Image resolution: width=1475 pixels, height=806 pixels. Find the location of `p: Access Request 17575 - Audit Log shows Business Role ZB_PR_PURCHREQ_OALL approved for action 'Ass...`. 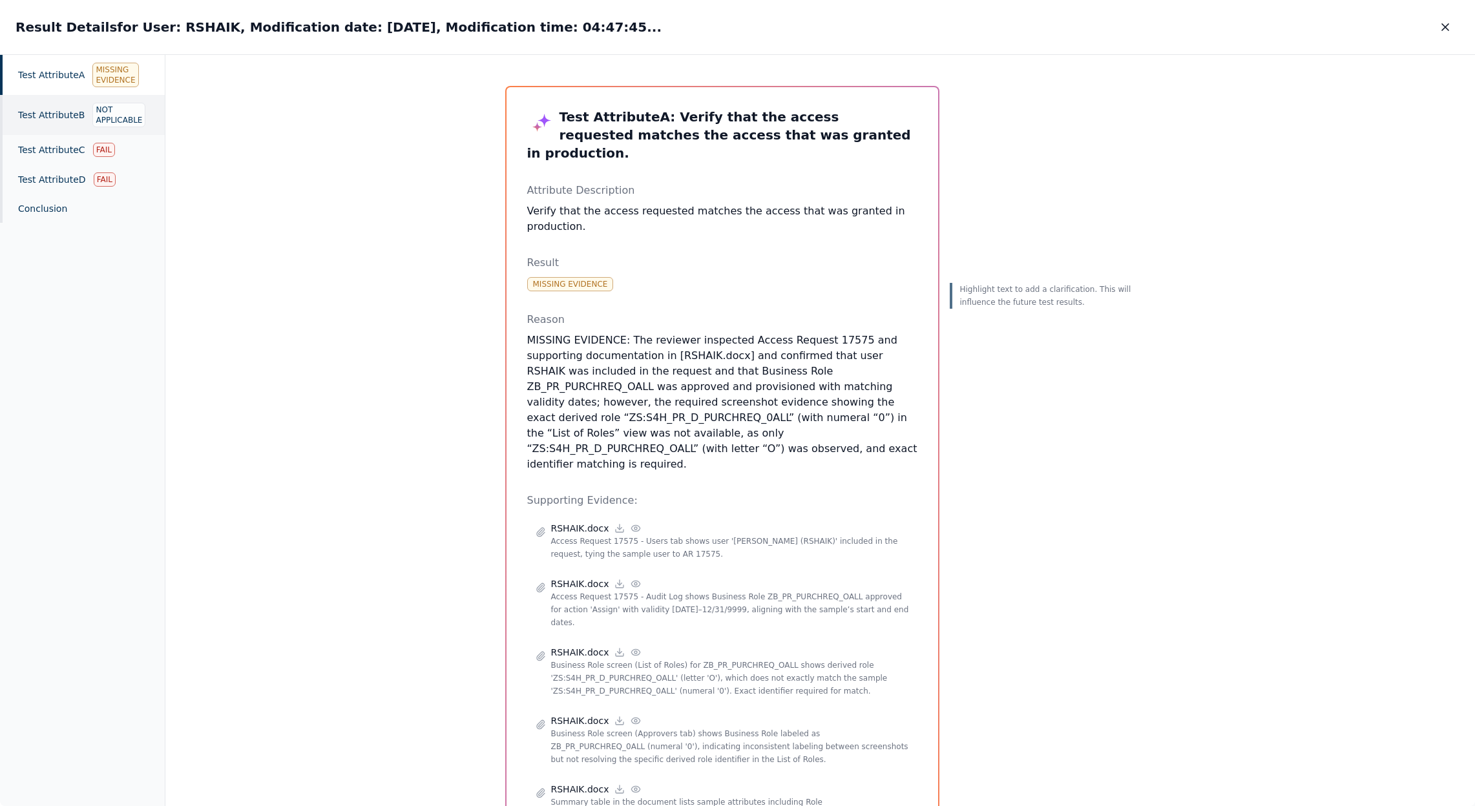

p: Access Request 17575 - Audit Log shows Business Role ZB_PR_PURCHREQ_OALL approved for action 'Ass... is located at coordinates (730, 610).